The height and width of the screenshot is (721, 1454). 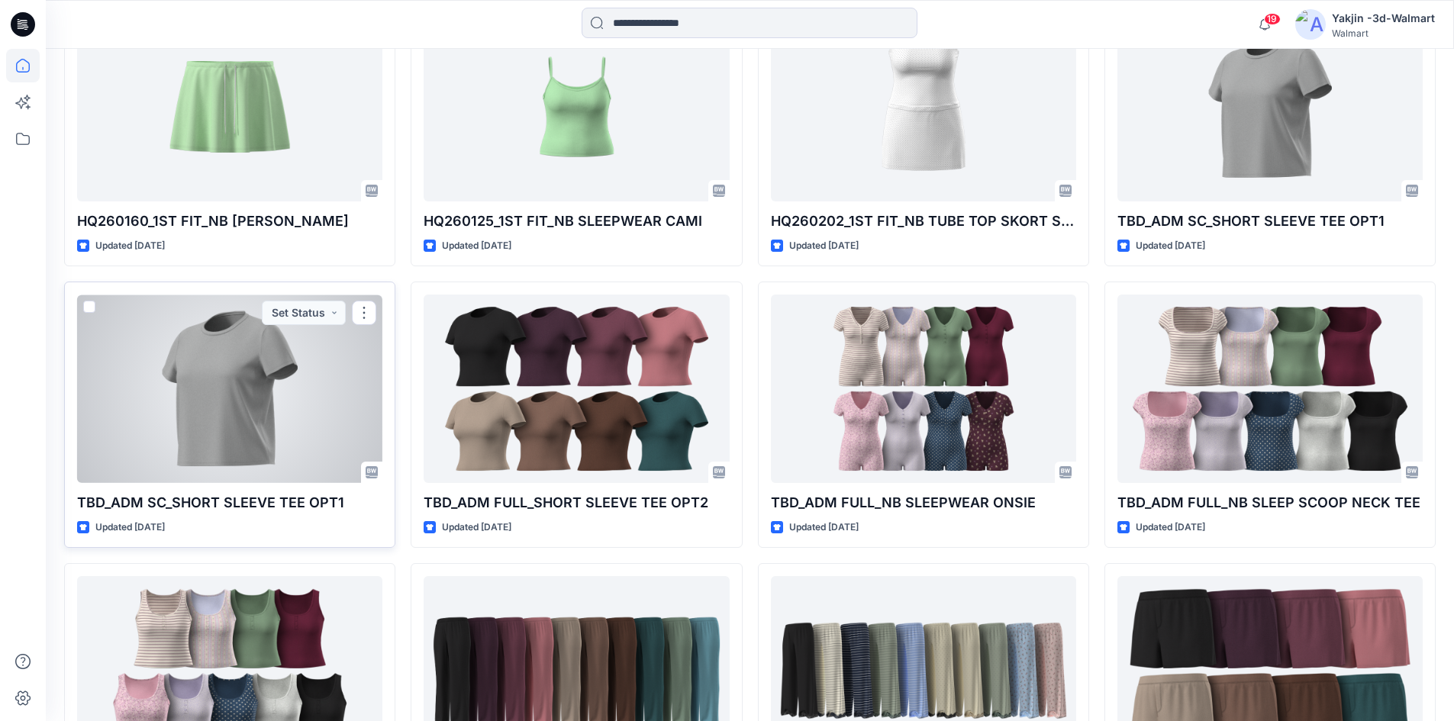 I want to click on a: HQ260125_1ST FIT_NB SLEEPWEAR CAMI, so click(x=576, y=107).